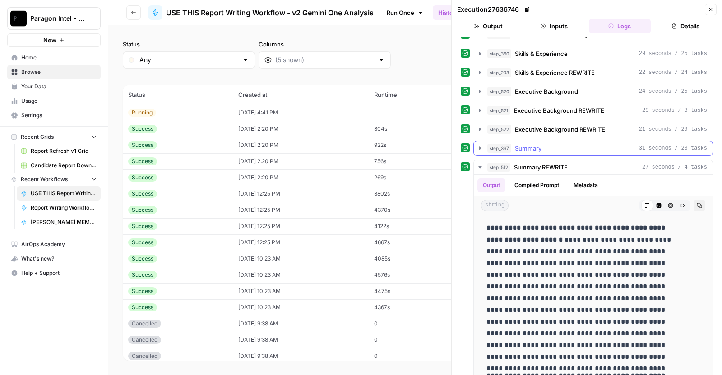  What do you see at coordinates (411, 259) in the screenshot?
I see `td: 4085s` at bounding box center [411, 259].